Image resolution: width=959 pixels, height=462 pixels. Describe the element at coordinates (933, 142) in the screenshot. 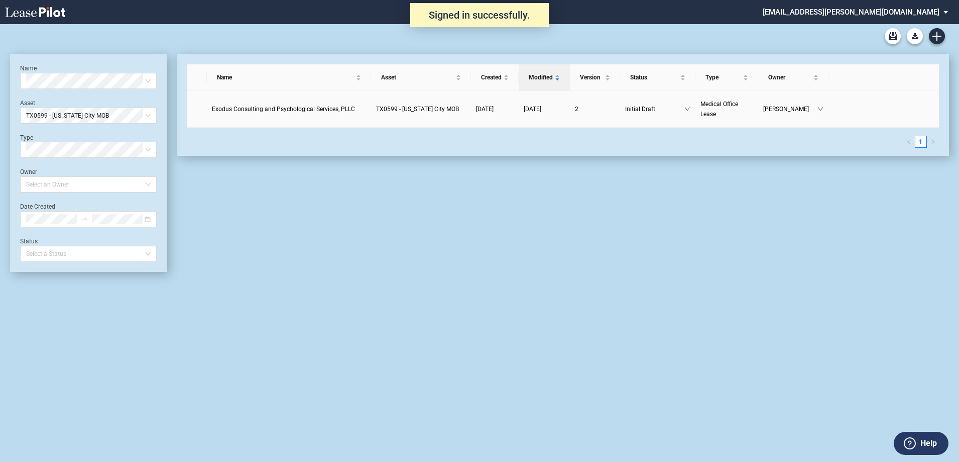

I see `button: right` at that location.